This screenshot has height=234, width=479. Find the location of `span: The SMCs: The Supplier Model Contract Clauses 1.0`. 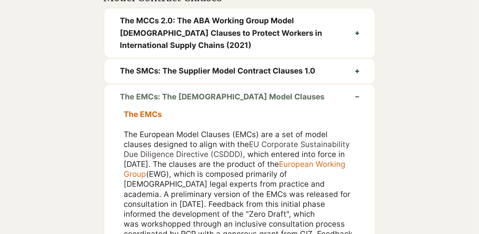

span: The SMCs: The Supplier Model Contract Clauses 1.0 is located at coordinates (230, 71).